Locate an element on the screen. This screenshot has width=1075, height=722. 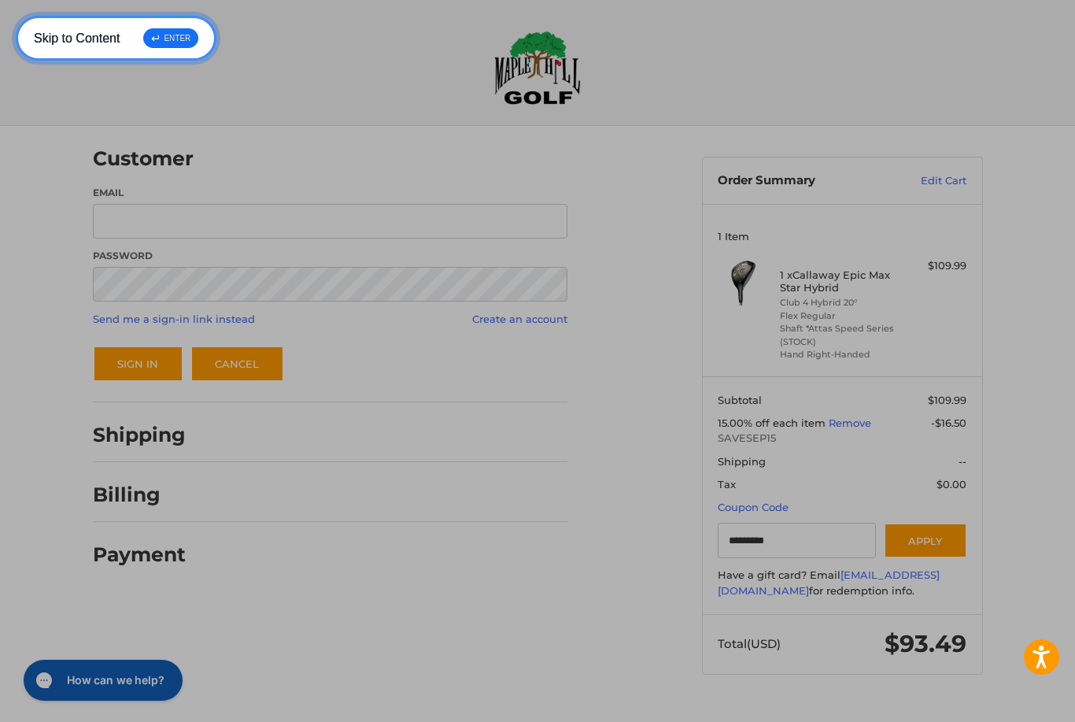
span: Shipping is located at coordinates (741, 461).